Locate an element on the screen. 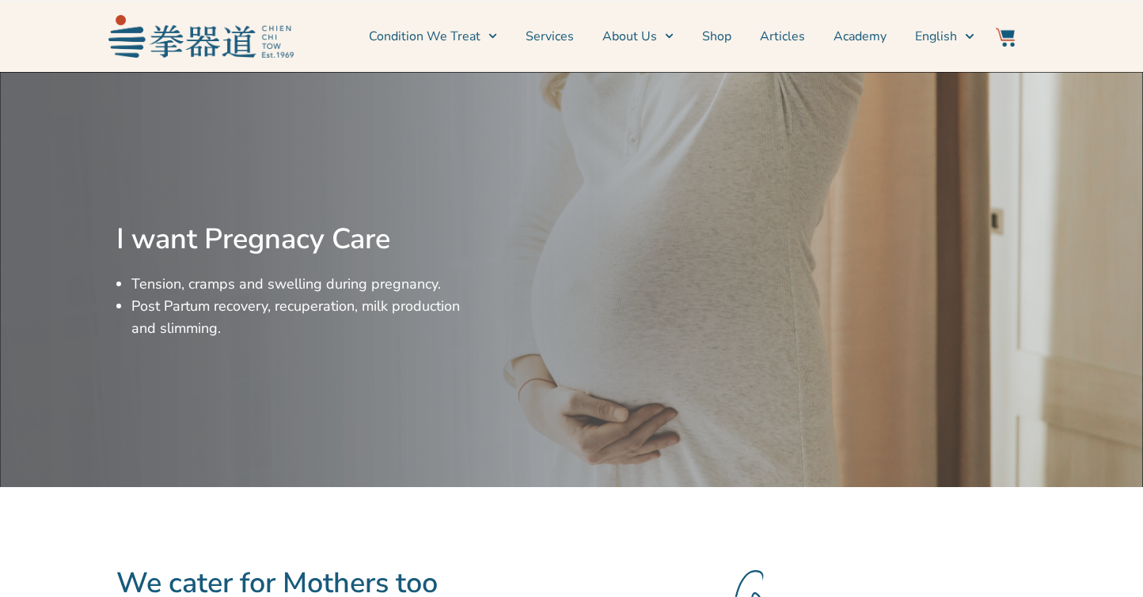  a: Services is located at coordinates (549, 36).